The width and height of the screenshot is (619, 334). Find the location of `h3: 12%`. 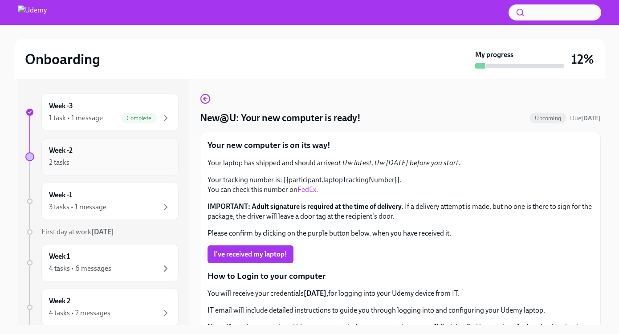

h3: 12% is located at coordinates (583, 59).